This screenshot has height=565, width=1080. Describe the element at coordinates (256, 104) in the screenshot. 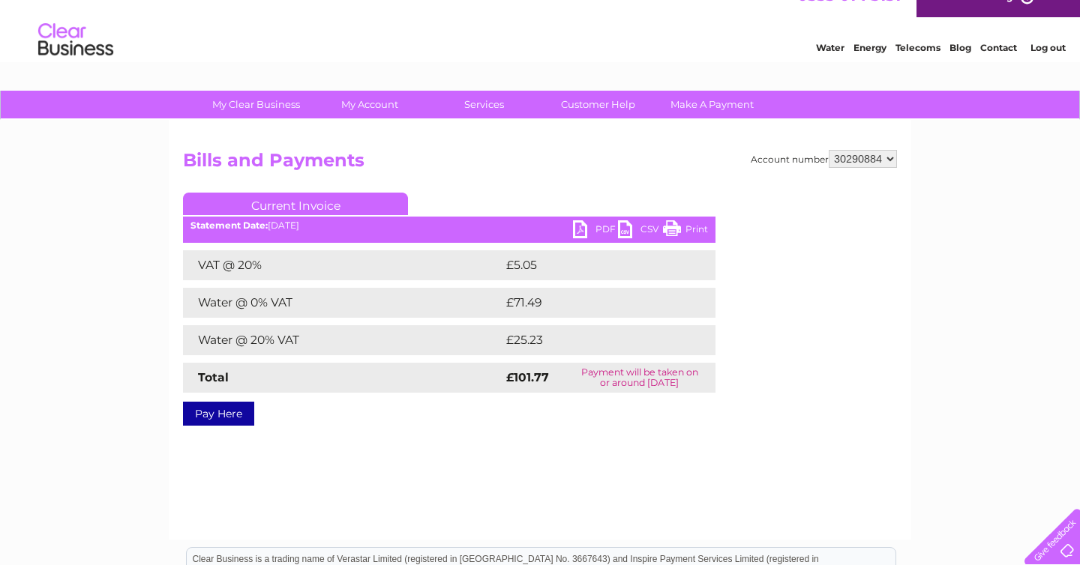

I see `a: My Clear Business` at that location.